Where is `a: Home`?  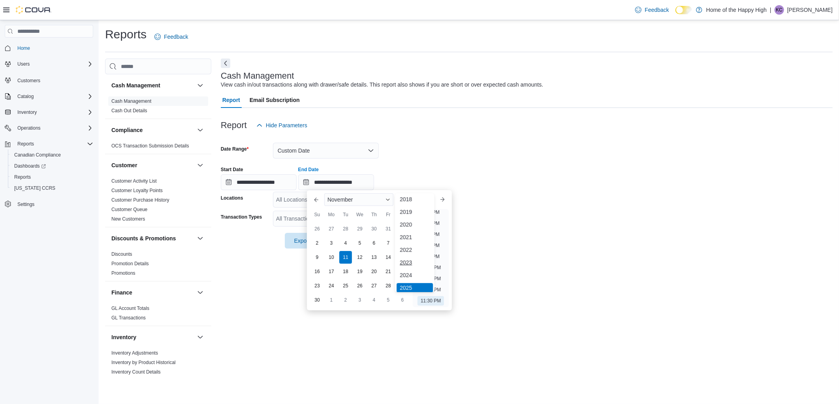 a: Home is located at coordinates (24, 48).